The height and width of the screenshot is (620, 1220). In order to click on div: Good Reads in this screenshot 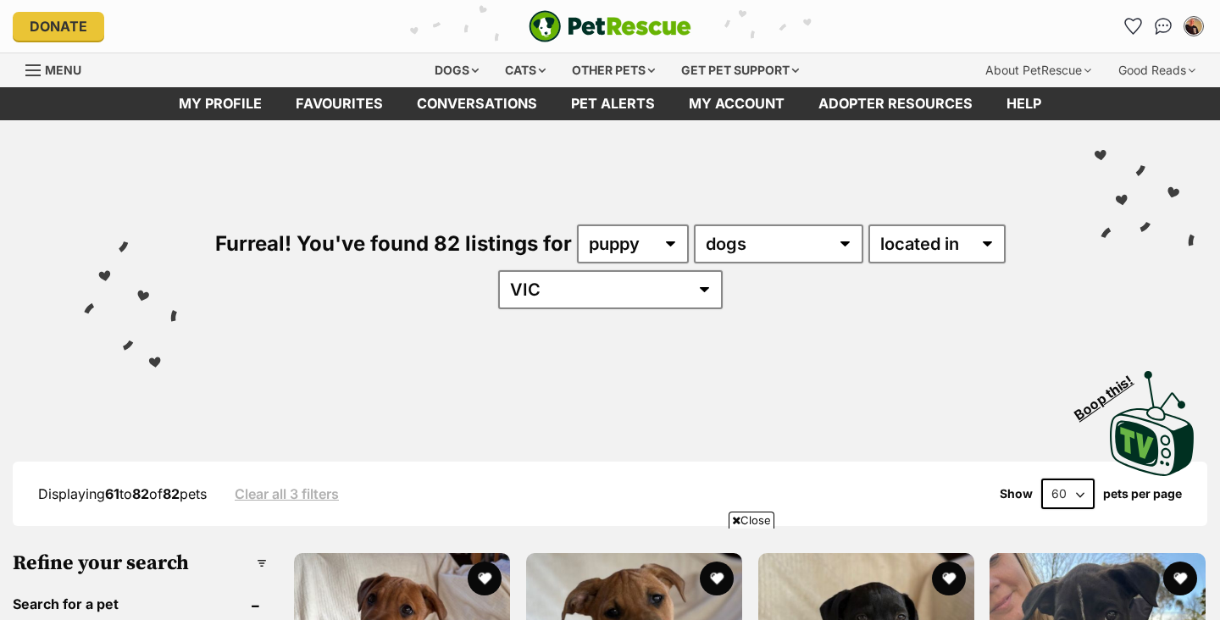, I will do `click(1157, 70)`.